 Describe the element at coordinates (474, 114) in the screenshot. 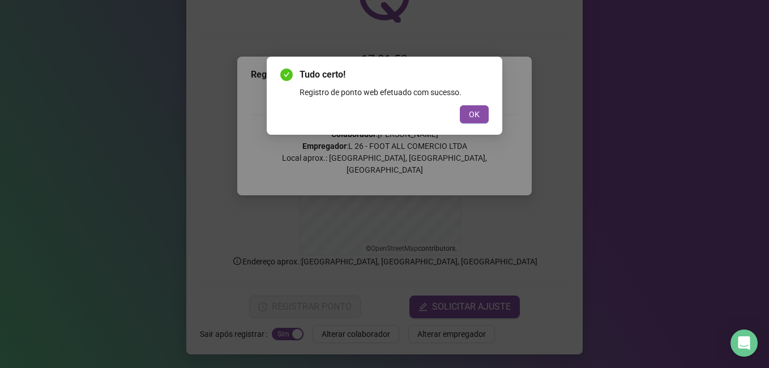

I see `button: OK` at that location.